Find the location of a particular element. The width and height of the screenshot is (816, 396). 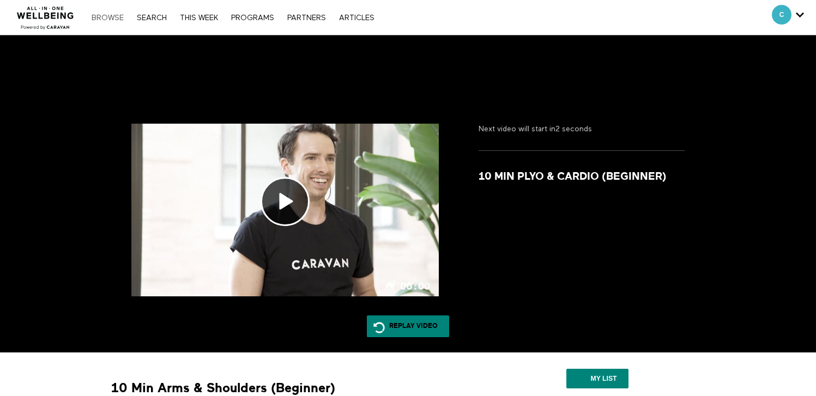

p: ☑ Improved Lung Health ☑ Incr... is located at coordinates (582, 233).